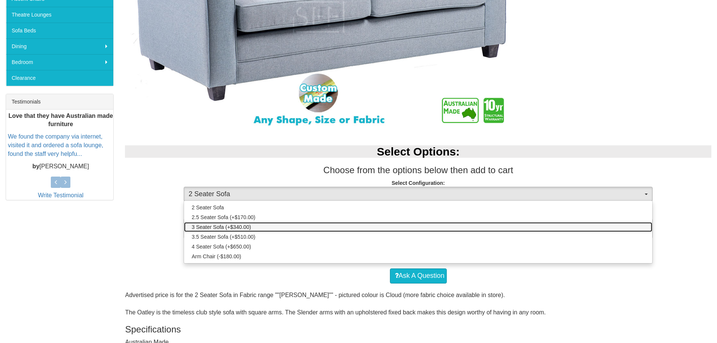 This screenshot has width=717, height=343. I want to click on b: by, so click(36, 166).